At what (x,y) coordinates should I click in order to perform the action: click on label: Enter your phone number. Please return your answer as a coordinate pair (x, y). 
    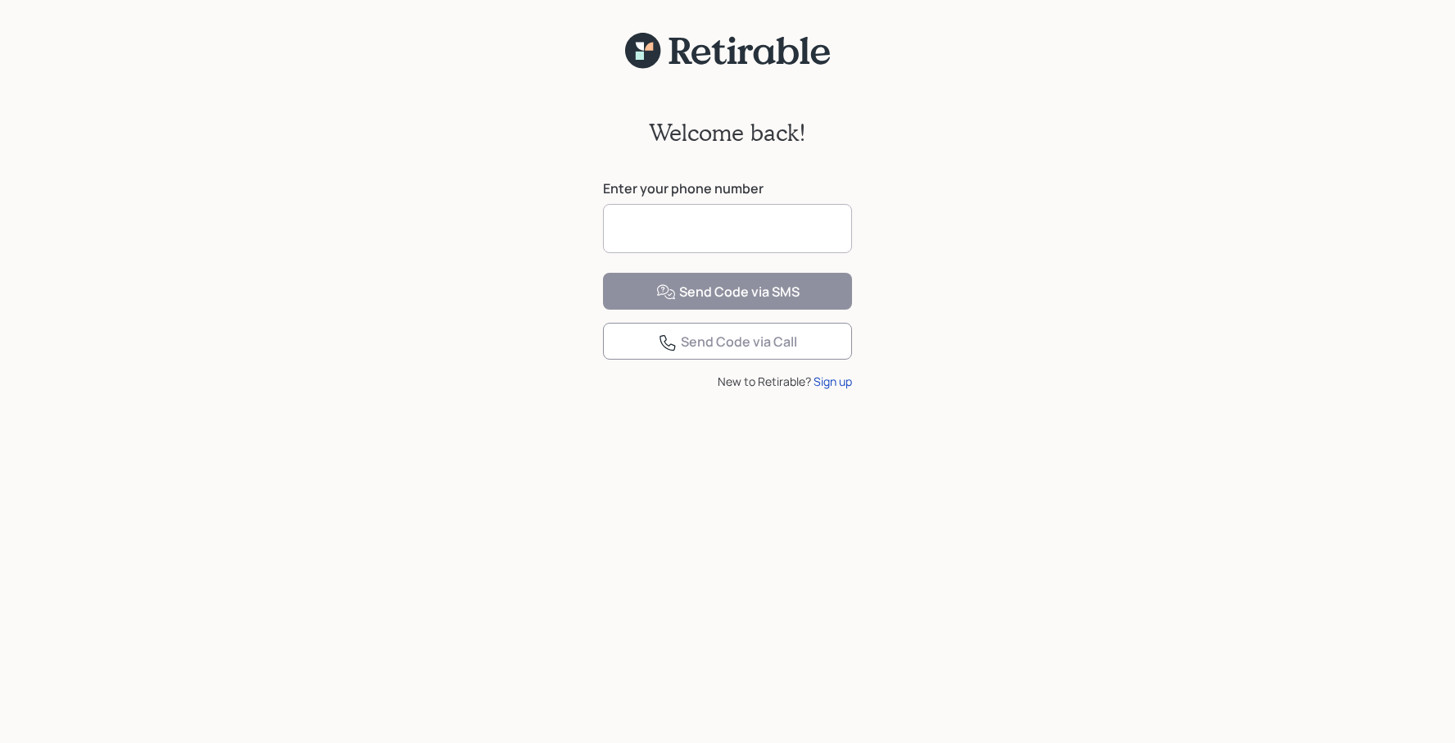
    Looking at the image, I should click on (728, 188).